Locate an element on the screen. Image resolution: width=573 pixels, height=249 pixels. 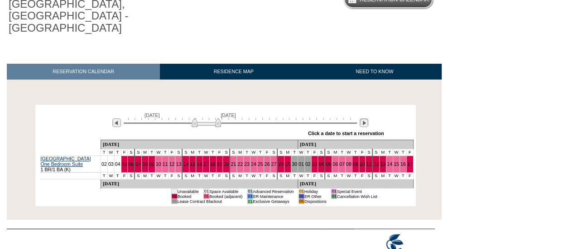
td: Exclusive Getaways is located at coordinates (273, 201).